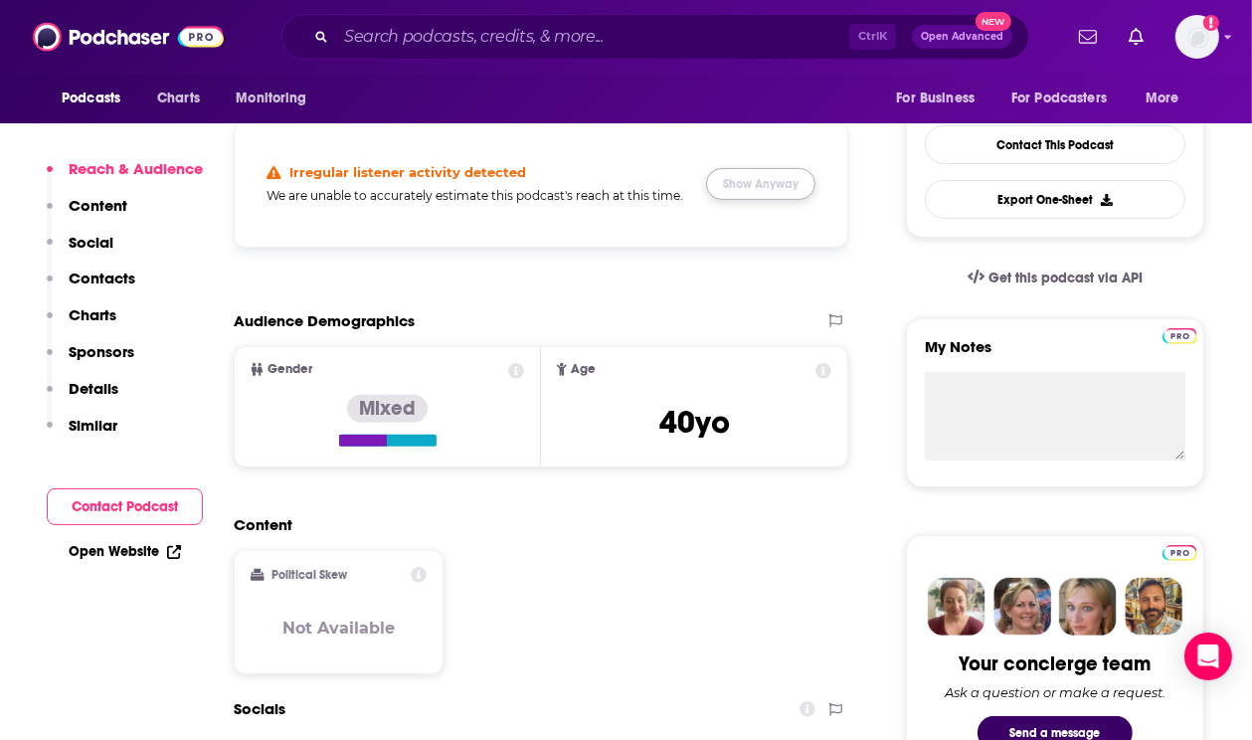  Describe the element at coordinates (124, 506) in the screenshot. I see `button: Contact Podcast` at that location.